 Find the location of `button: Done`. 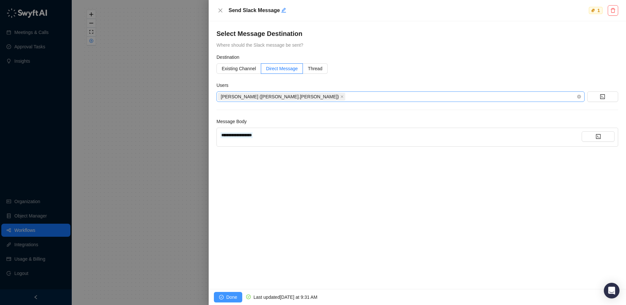

button: Done is located at coordinates (228, 297).